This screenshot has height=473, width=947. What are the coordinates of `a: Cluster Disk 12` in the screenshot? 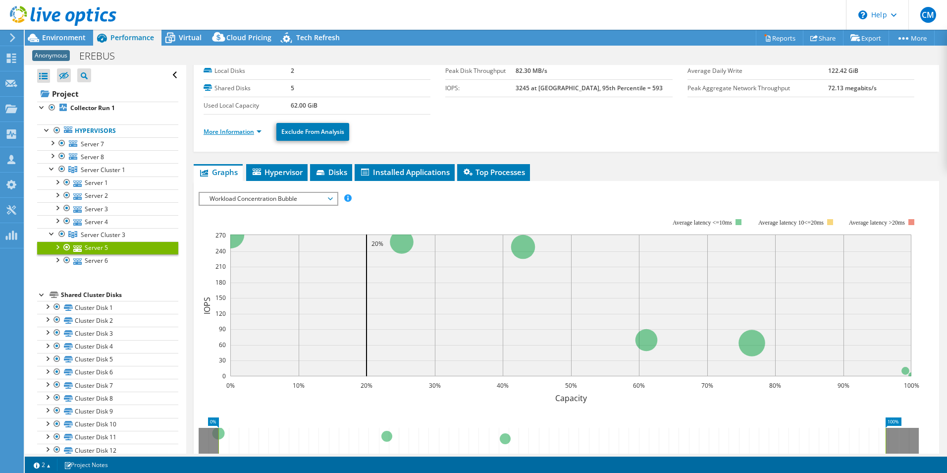 It's located at (107, 450).